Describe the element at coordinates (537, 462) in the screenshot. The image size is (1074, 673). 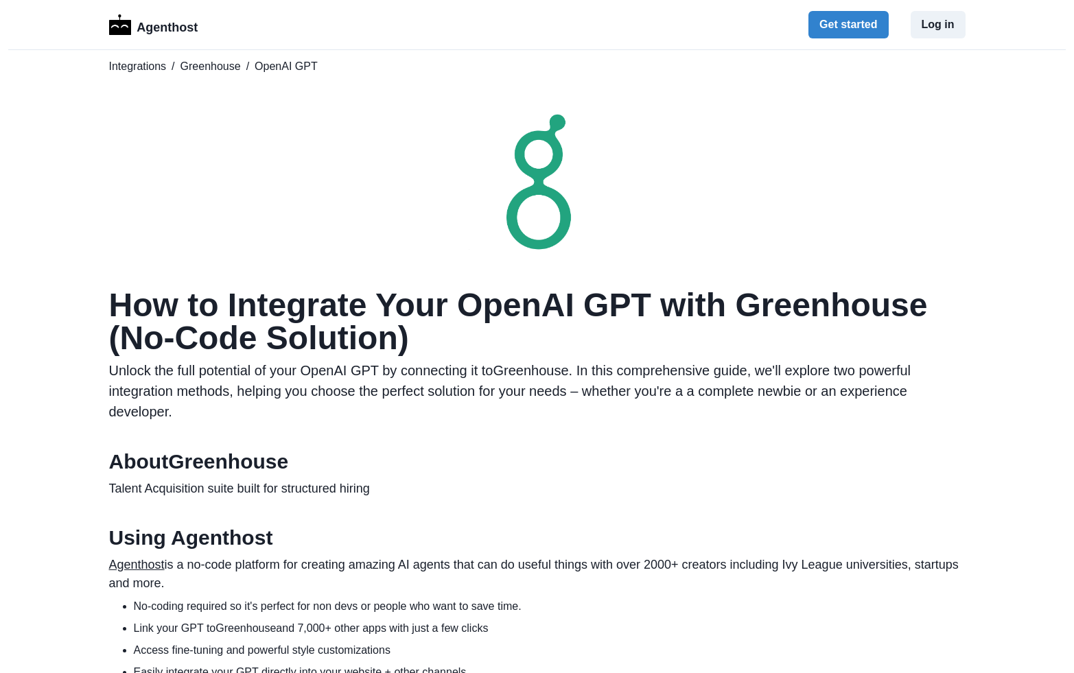
I see `h2: About Greenhouse` at that location.